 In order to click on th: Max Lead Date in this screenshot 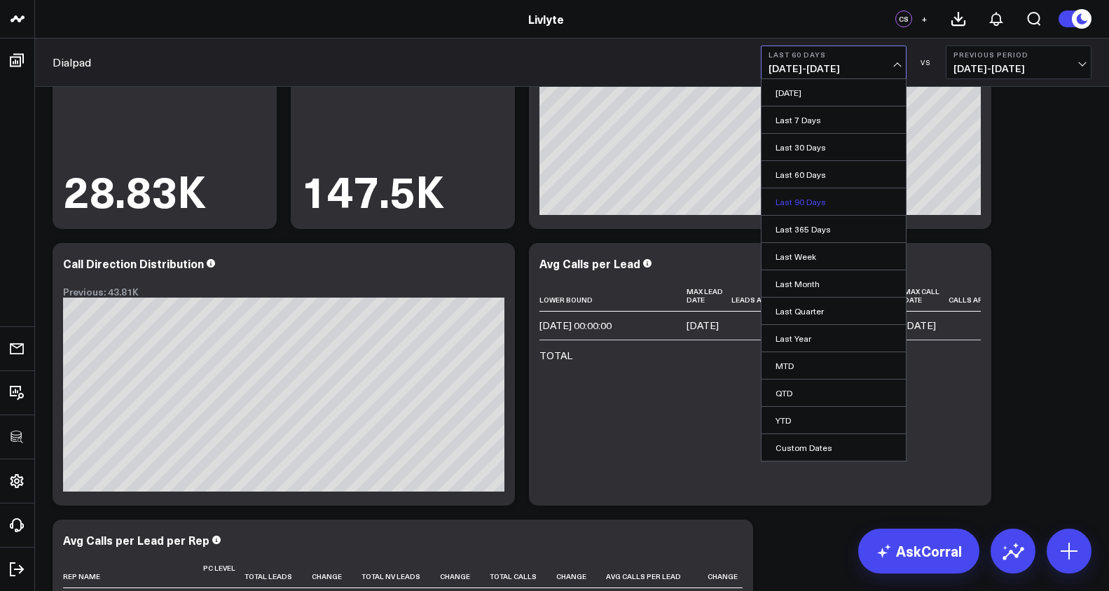, I will do `click(709, 296)`.